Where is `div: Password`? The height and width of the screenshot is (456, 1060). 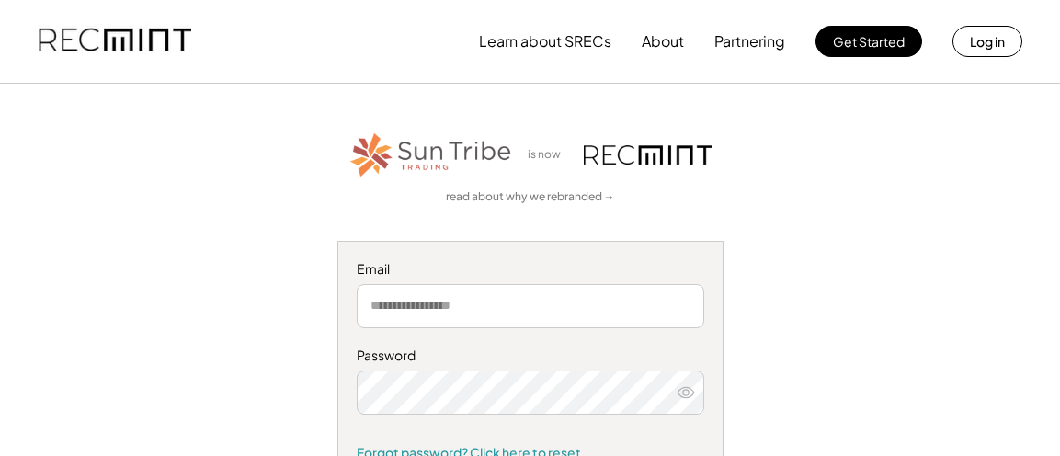 div: Password is located at coordinates (530, 356).